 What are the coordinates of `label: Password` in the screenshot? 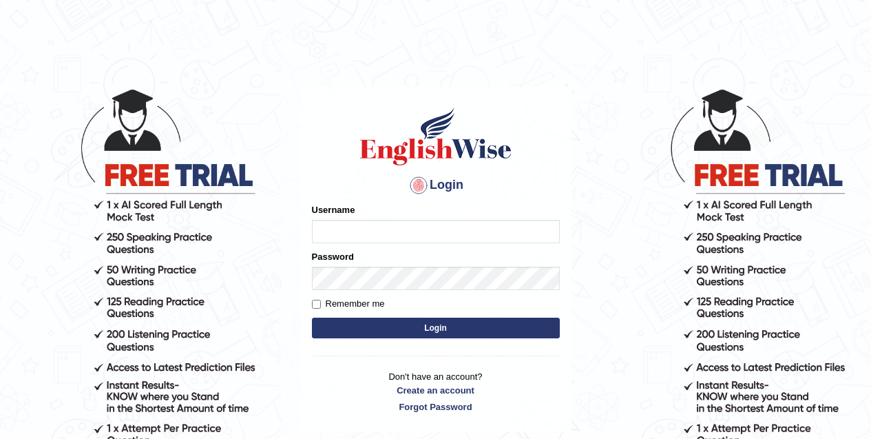 It's located at (333, 256).